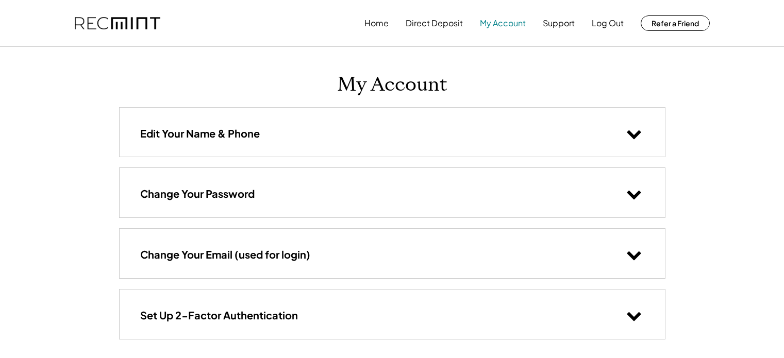 The height and width of the screenshot is (358, 784). What do you see at coordinates (434, 23) in the screenshot?
I see `button: Direct Deposit` at bounding box center [434, 23].